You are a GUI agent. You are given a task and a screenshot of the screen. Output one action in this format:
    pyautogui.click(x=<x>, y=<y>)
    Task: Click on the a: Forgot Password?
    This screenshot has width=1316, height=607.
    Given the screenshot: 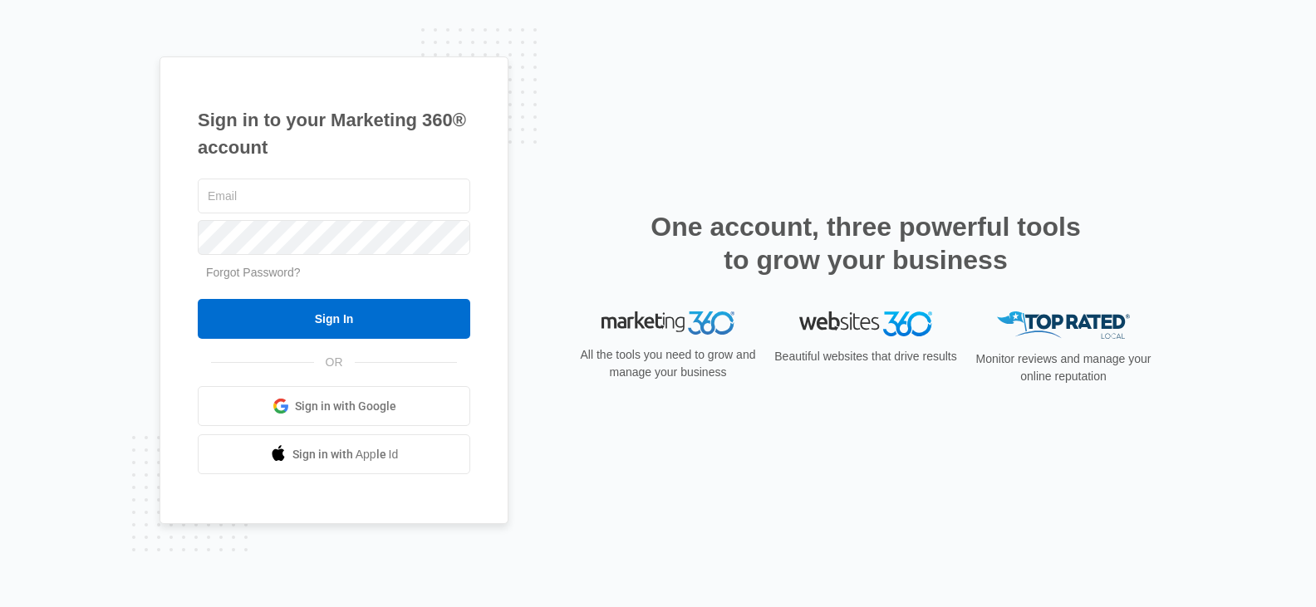 What is the action you would take?
    pyautogui.click(x=253, y=273)
    